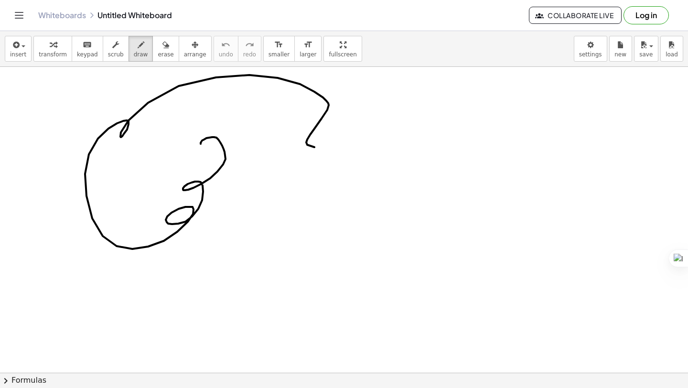 This screenshot has height=388, width=688. Describe the element at coordinates (620, 54) in the screenshot. I see `span: new` at that location.